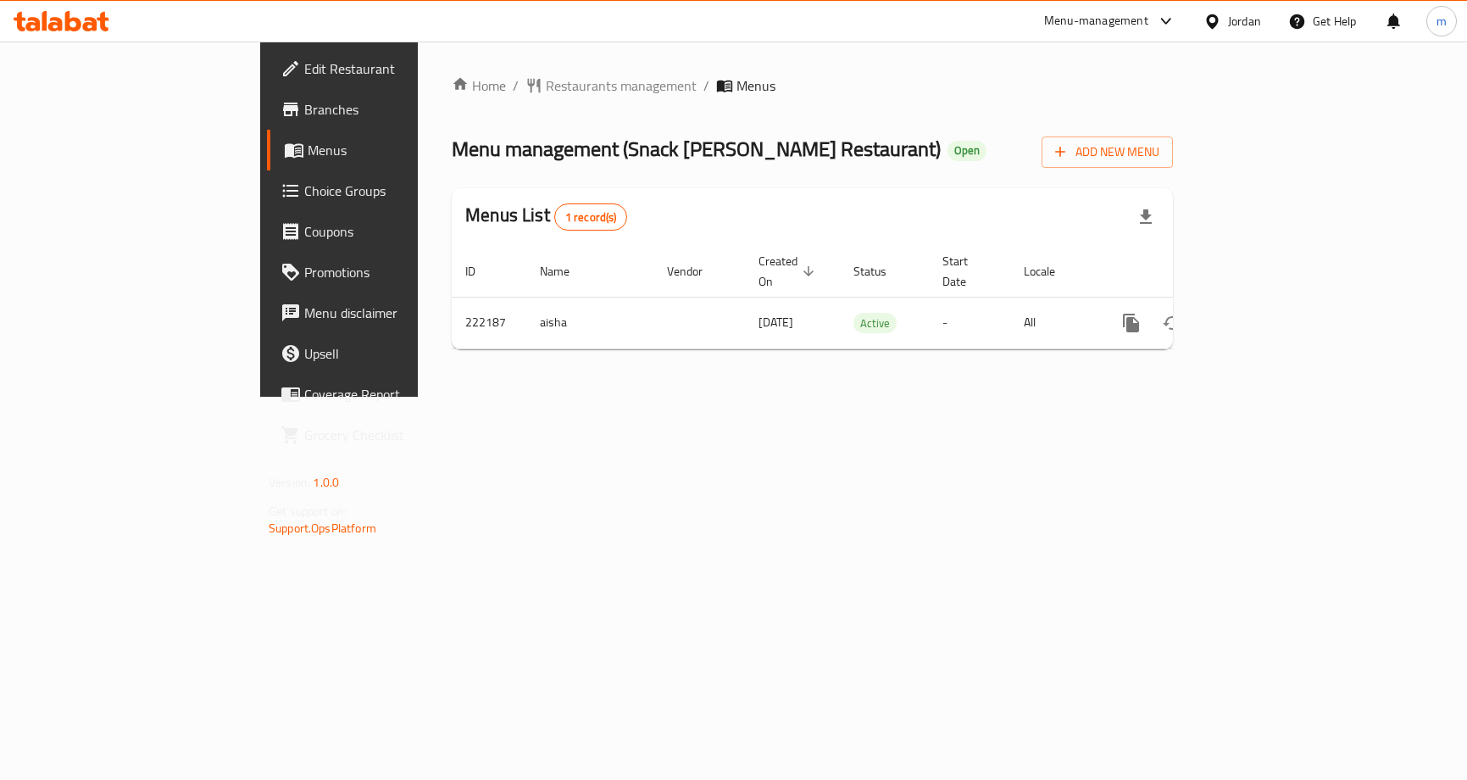 The height and width of the screenshot is (780, 1467). I want to click on div: Jordan, so click(1245, 21).